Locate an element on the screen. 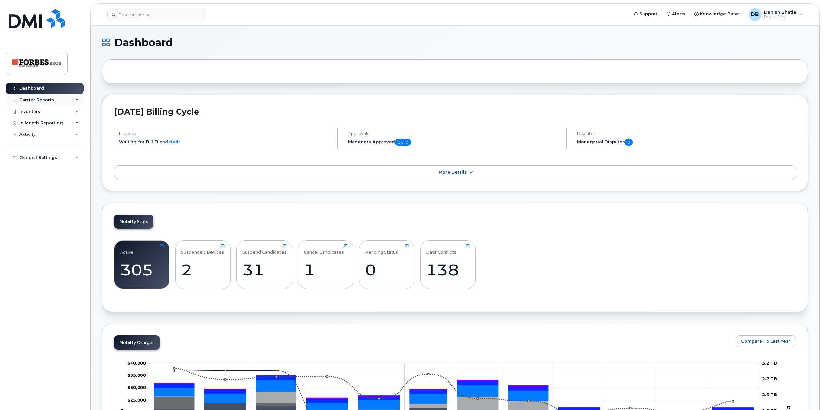 This screenshot has height=410, width=823. a: Active305 is located at coordinates (142, 264).